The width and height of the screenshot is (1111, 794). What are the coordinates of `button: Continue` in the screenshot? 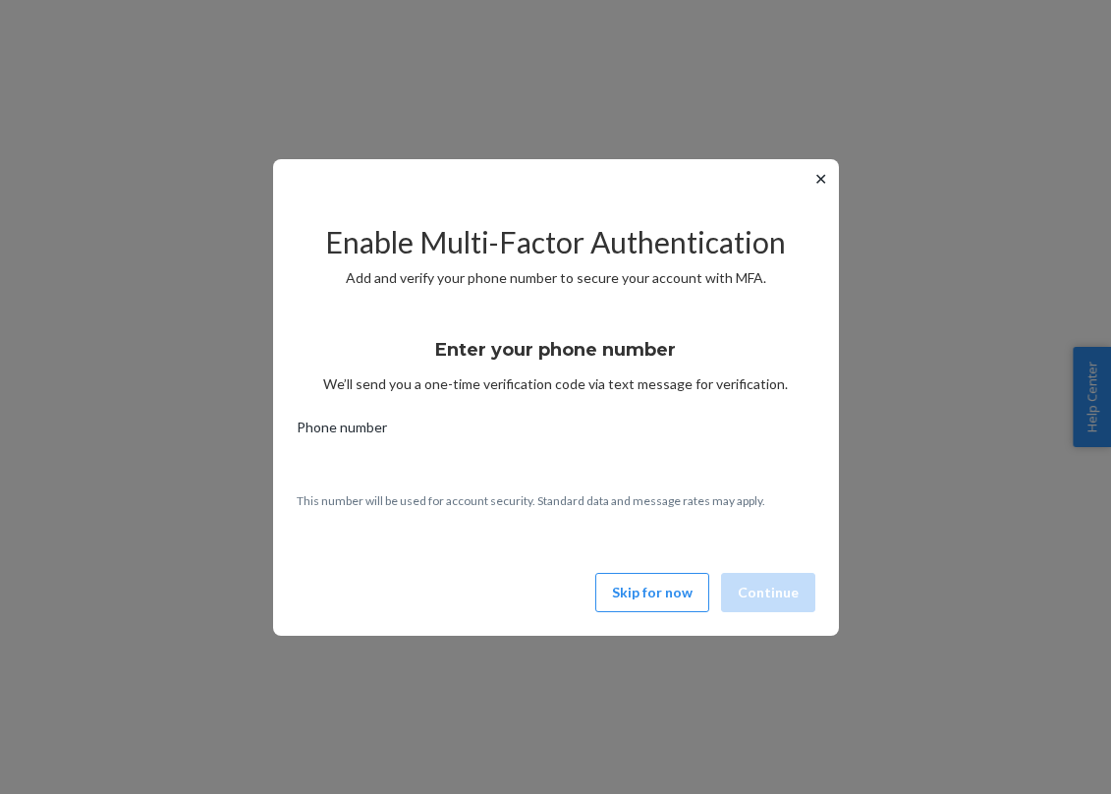 It's located at (768, 592).